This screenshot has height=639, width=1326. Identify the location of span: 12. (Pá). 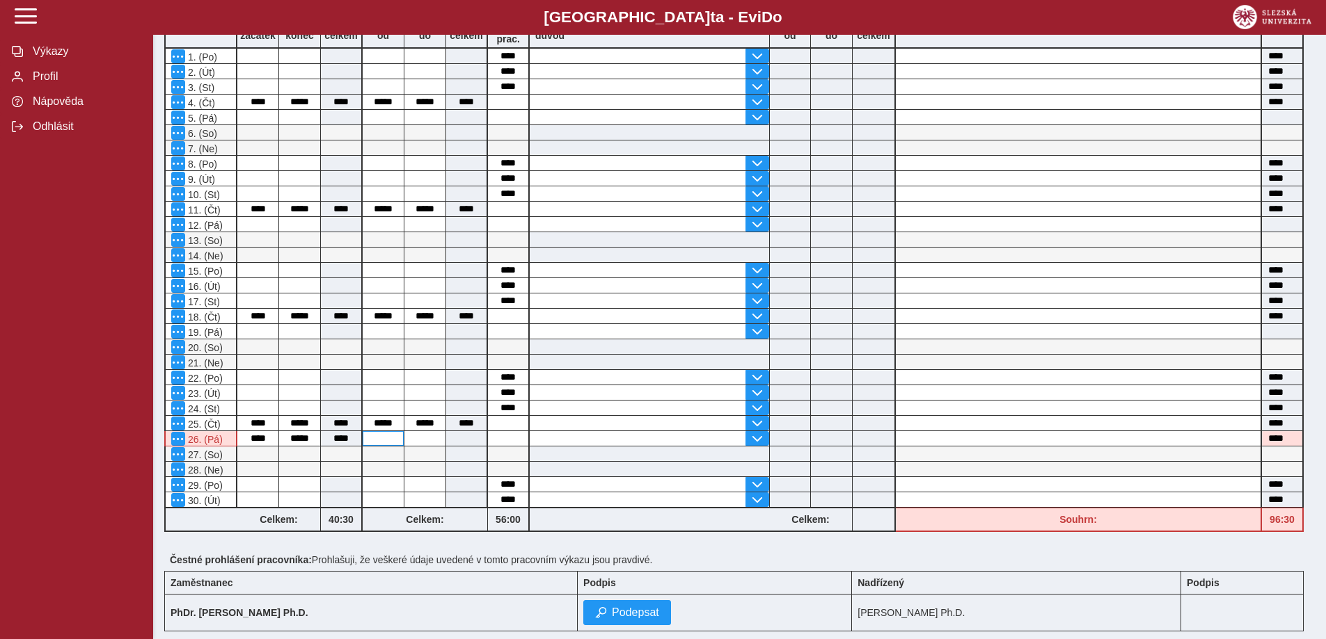
(204, 225).